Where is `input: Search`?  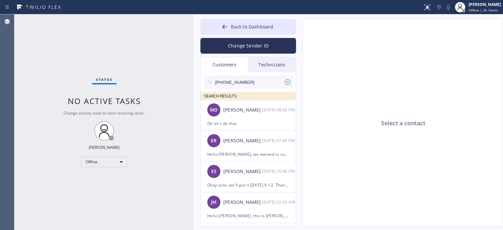 input: Search is located at coordinates (249, 82).